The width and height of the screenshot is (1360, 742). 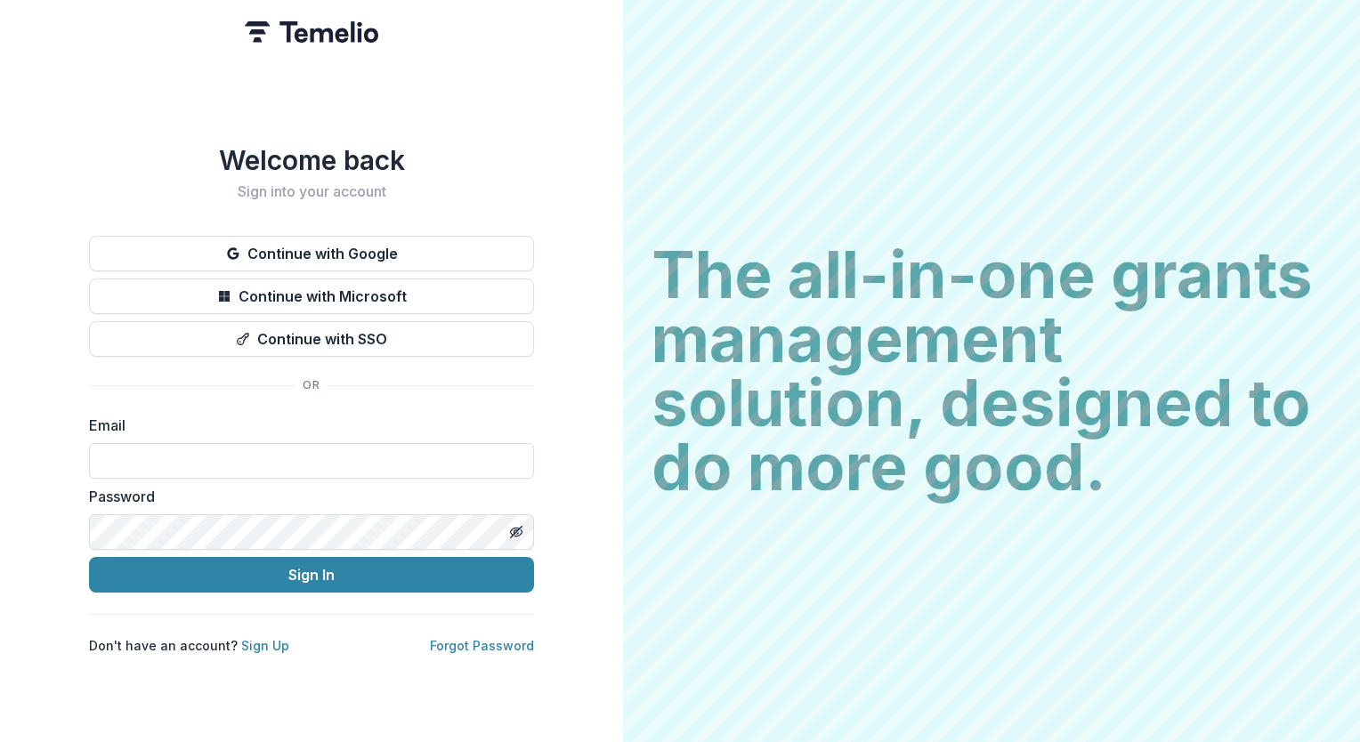 What do you see at coordinates (265, 645) in the screenshot?
I see `a: Sign Up` at bounding box center [265, 645].